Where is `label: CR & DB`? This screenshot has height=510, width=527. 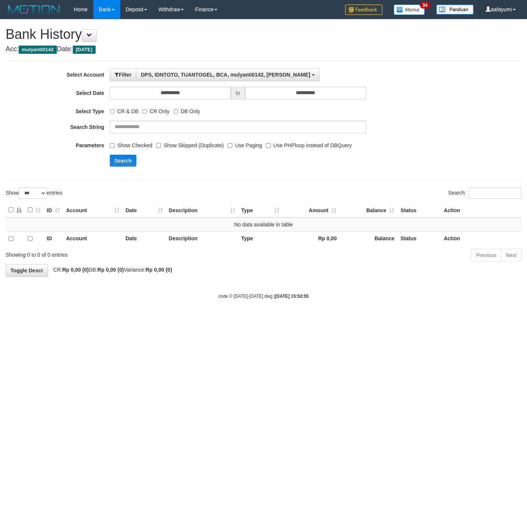
label: CR & DB is located at coordinates (124, 110).